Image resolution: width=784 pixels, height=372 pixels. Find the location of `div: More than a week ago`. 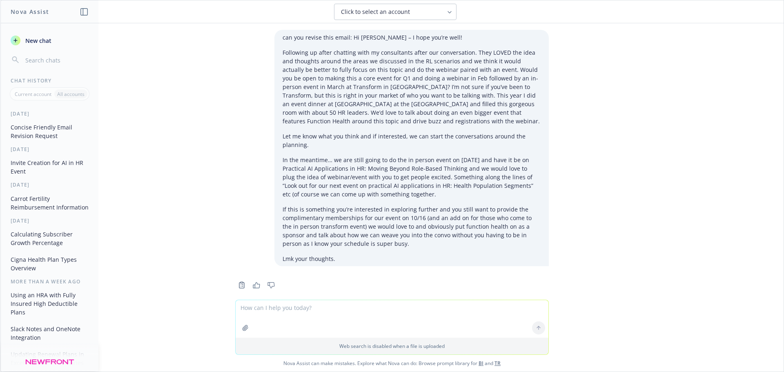

div: More than a week ago is located at coordinates (49, 281).